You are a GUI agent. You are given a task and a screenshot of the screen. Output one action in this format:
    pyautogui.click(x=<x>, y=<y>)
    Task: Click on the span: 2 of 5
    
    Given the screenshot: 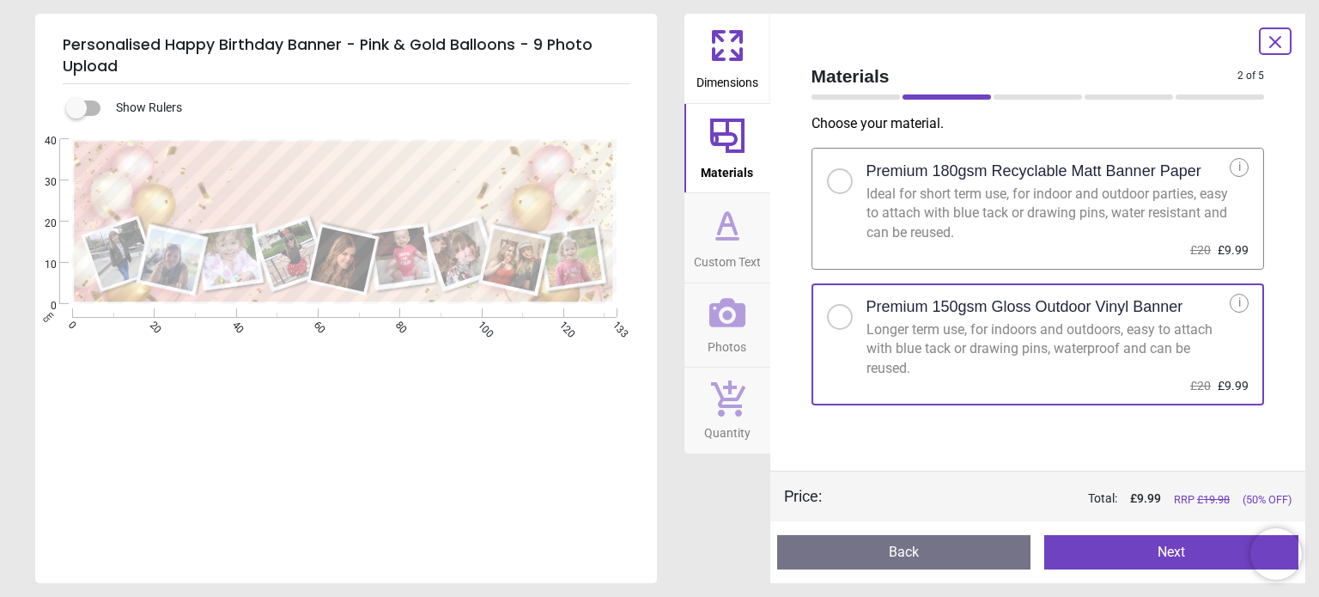 What is the action you would take?
    pyautogui.click(x=1251, y=76)
    